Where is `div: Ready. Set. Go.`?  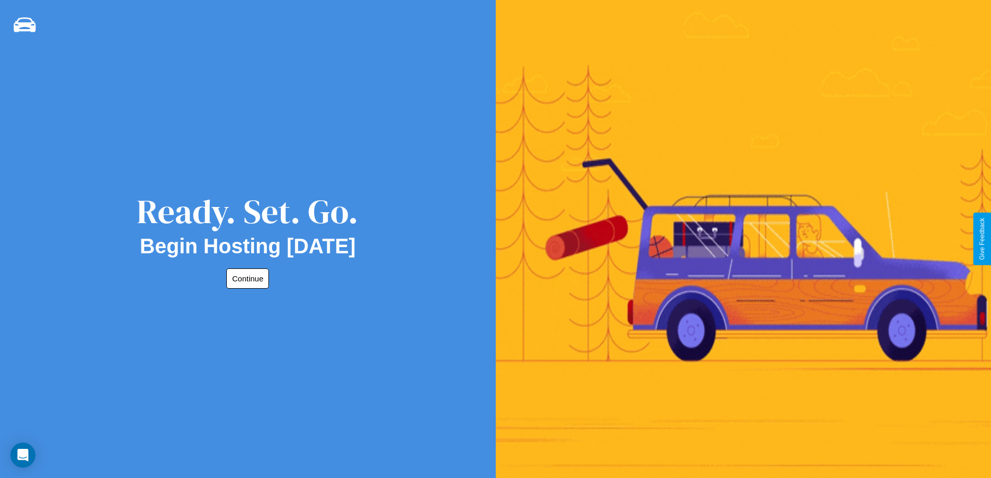
div: Ready. Set. Go. is located at coordinates (248, 211).